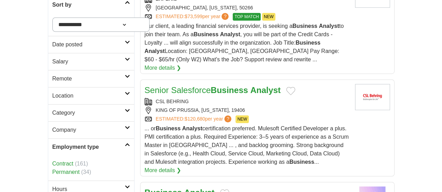 The width and height of the screenshot is (442, 192). I want to click on a: Salary, so click(91, 61).